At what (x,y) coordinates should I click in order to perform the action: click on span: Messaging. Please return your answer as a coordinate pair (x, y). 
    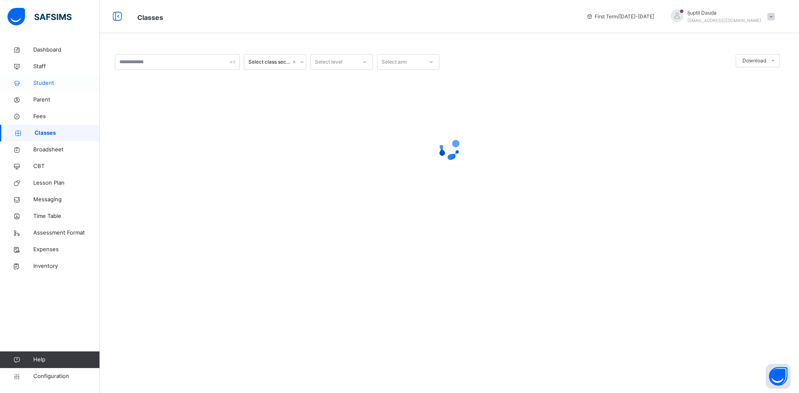
    Looking at the image, I should click on (67, 200).